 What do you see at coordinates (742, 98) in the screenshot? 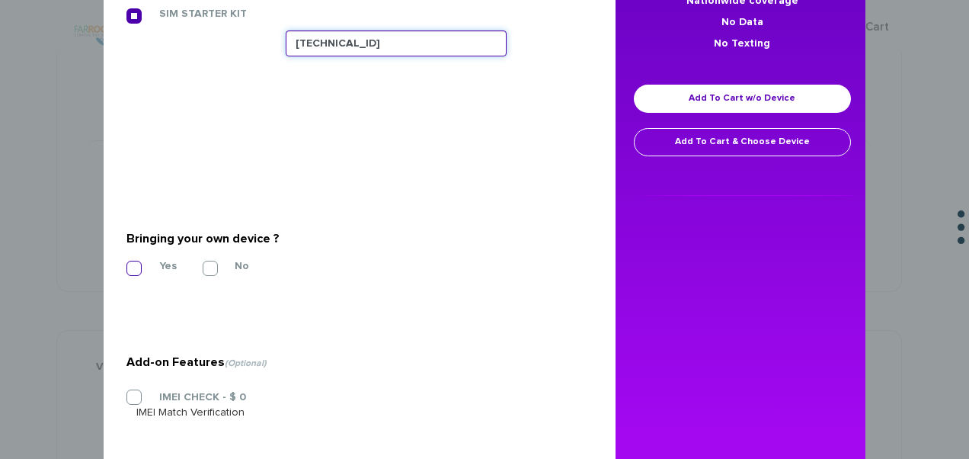
I see `a: Add To Cart w/o Device` at bounding box center [742, 98].